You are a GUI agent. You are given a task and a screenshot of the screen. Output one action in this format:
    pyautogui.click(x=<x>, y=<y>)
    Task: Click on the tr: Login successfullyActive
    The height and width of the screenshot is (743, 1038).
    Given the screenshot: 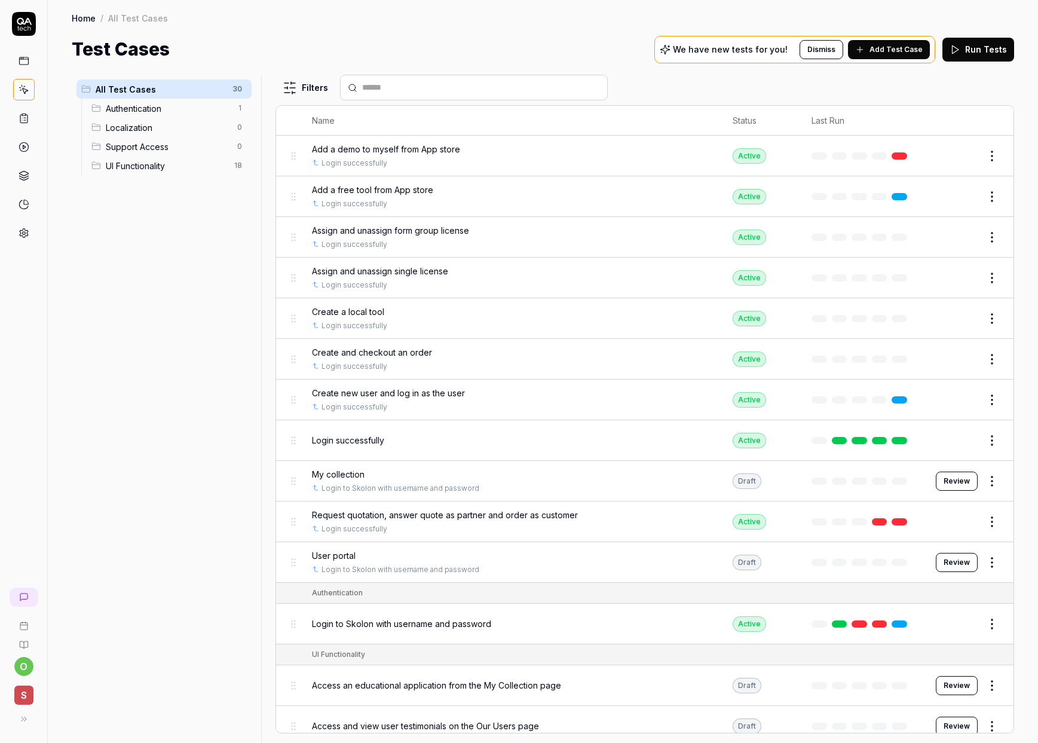 What is the action you would take?
    pyautogui.click(x=645, y=440)
    